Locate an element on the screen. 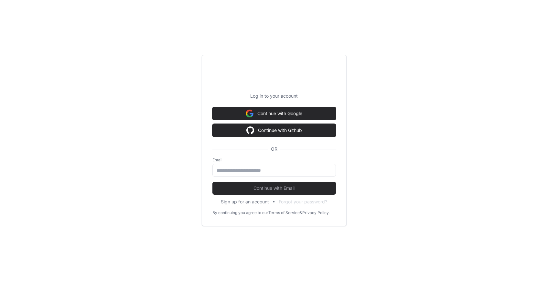 The width and height of the screenshot is (548, 281). a: Terms of Service is located at coordinates (284, 213).